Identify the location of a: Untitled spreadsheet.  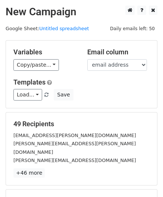
(64, 28).